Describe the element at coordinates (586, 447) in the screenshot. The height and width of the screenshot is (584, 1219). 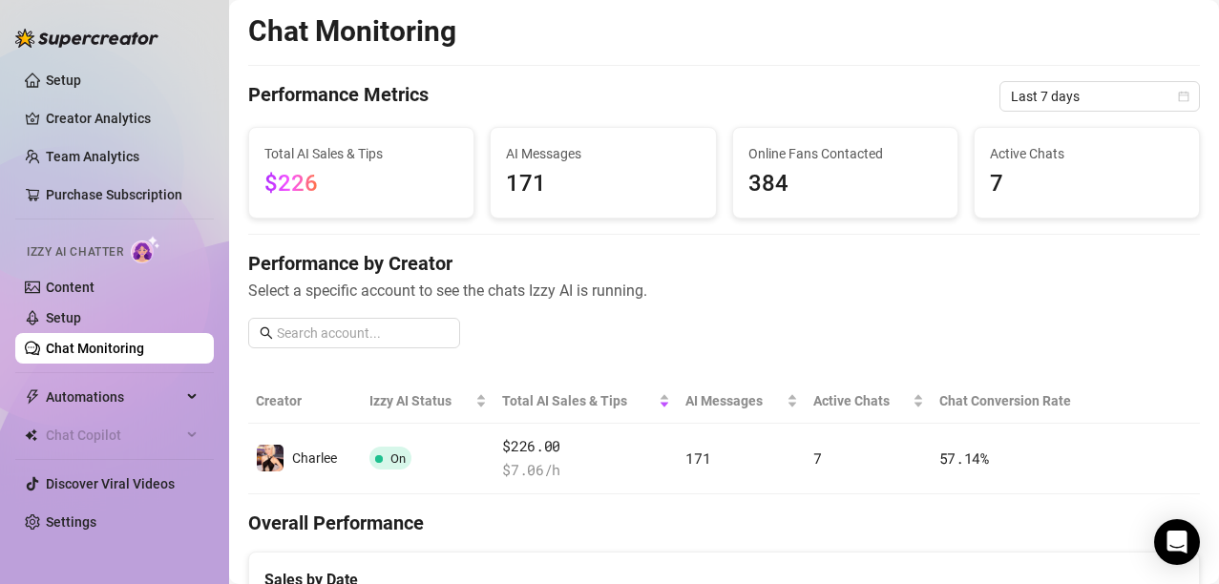
I see `span: $226.00` at that location.